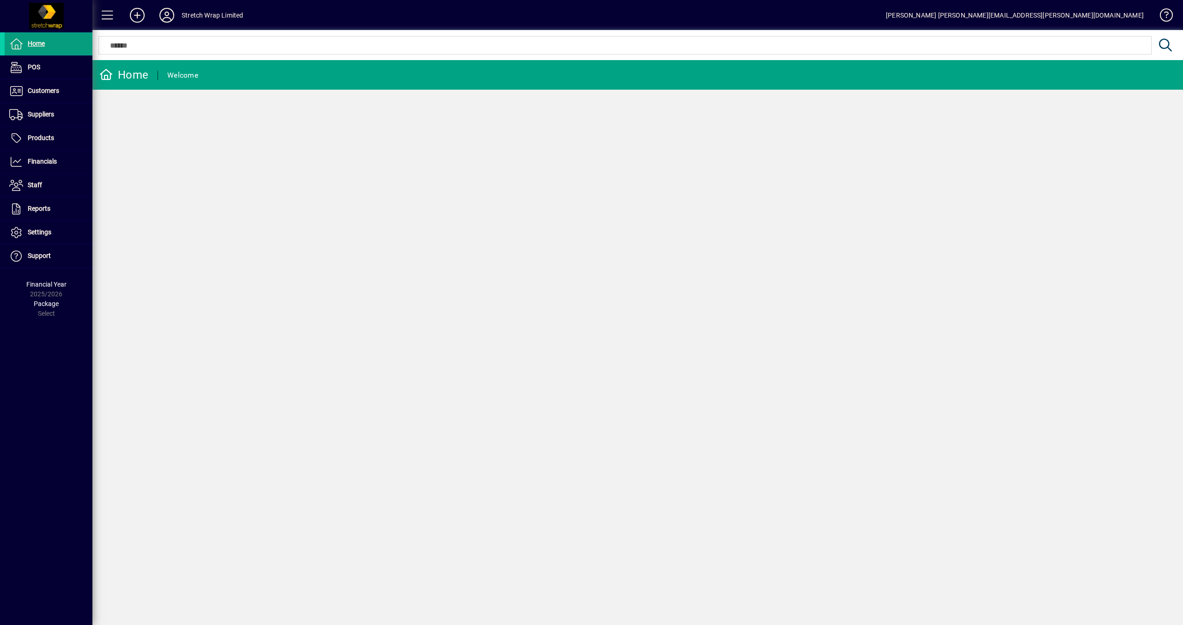  I want to click on span: Settings, so click(39, 232).